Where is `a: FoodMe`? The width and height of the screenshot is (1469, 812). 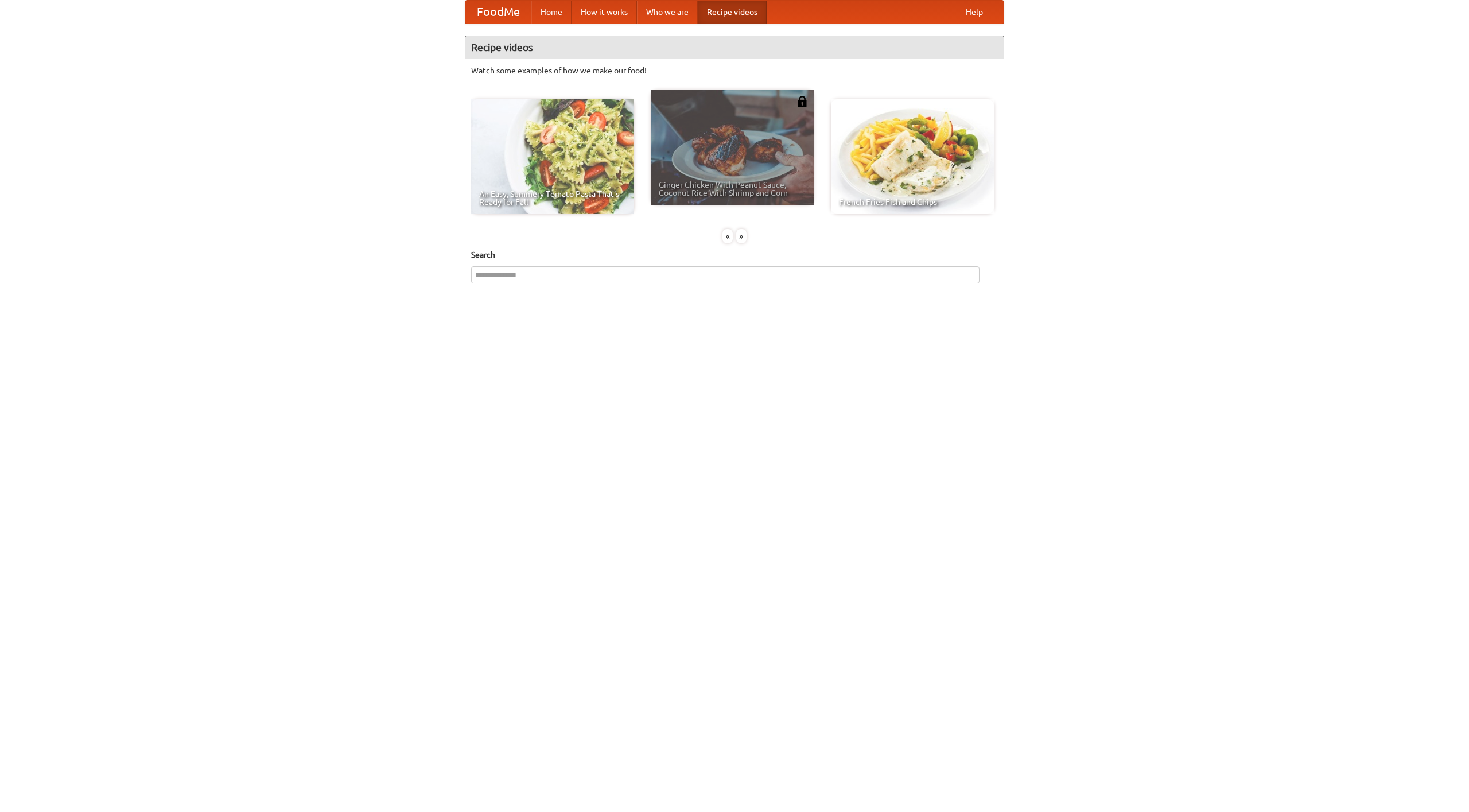
a: FoodMe is located at coordinates (498, 12).